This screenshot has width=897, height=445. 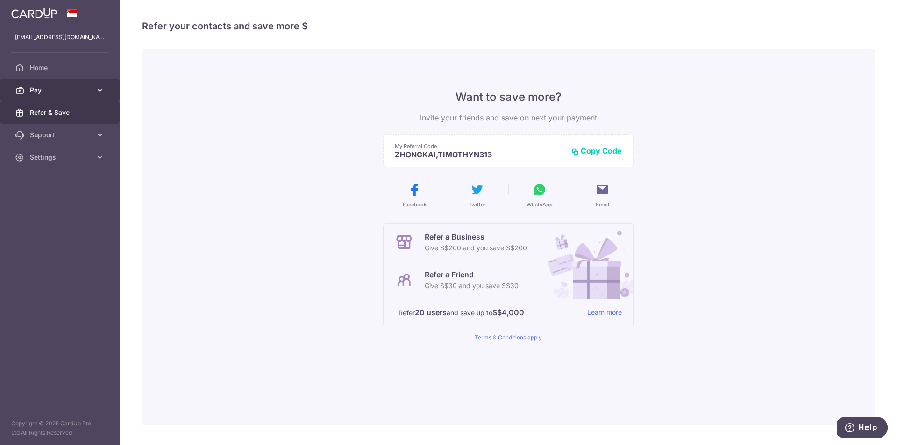 What do you see at coordinates (30, 11) in the screenshot?
I see `span: Help` at bounding box center [30, 11].